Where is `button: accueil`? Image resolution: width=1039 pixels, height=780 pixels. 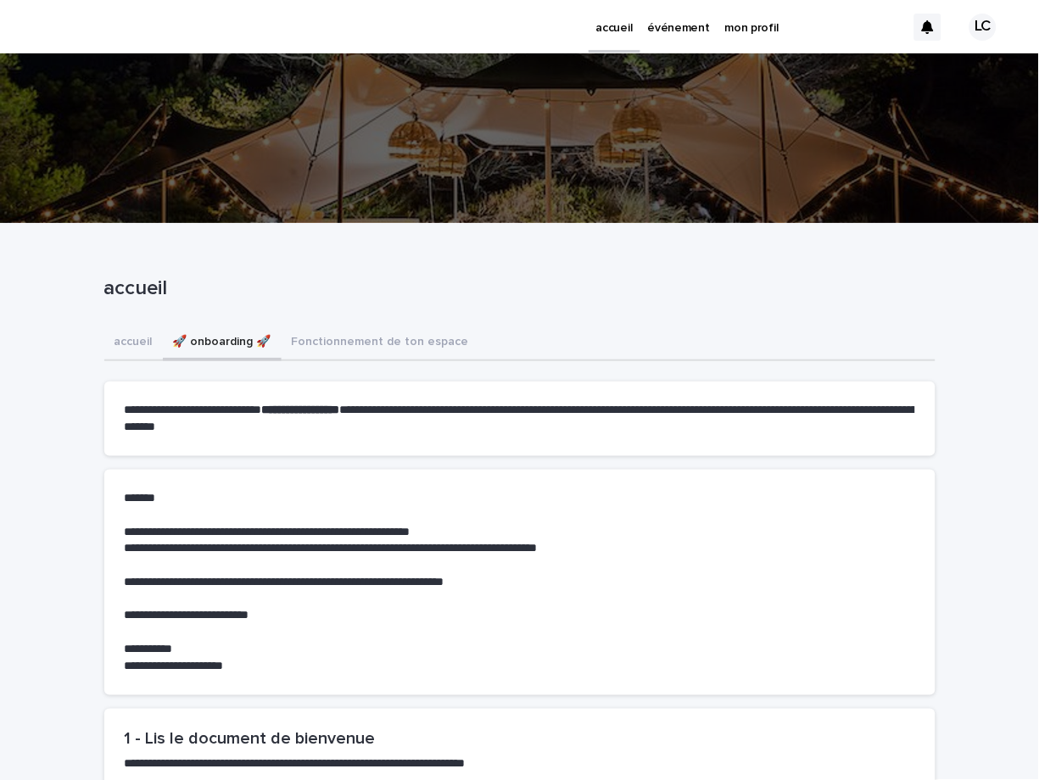
button: accueil is located at coordinates (133, 343).